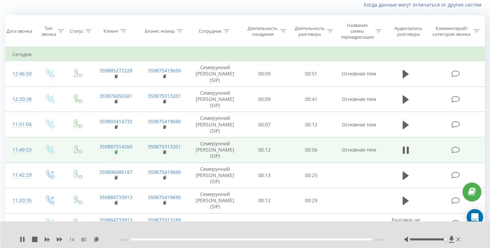 The image size is (490, 248). Describe the element at coordinates (311, 74) in the screenshot. I see `td: 00:51` at that location.